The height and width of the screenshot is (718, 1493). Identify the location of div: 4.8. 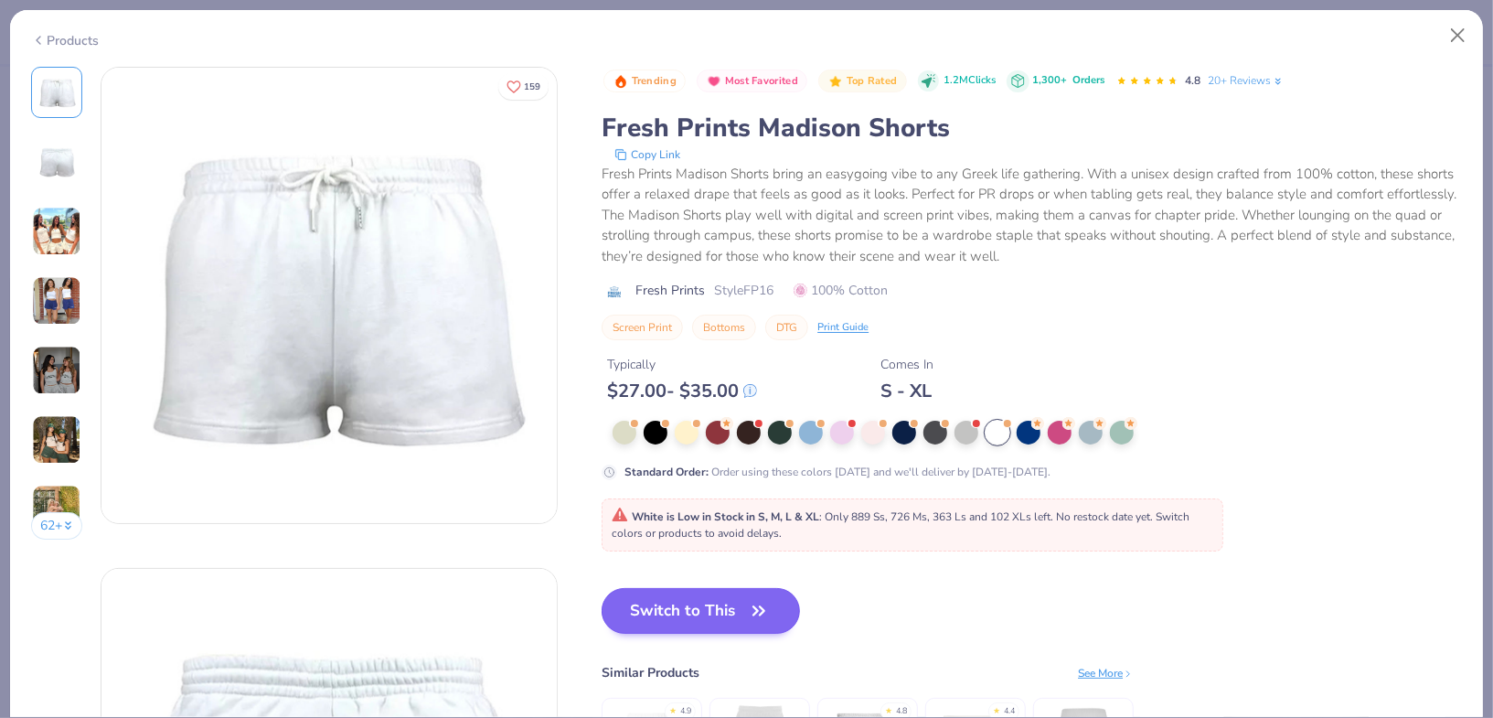
(901, 711).